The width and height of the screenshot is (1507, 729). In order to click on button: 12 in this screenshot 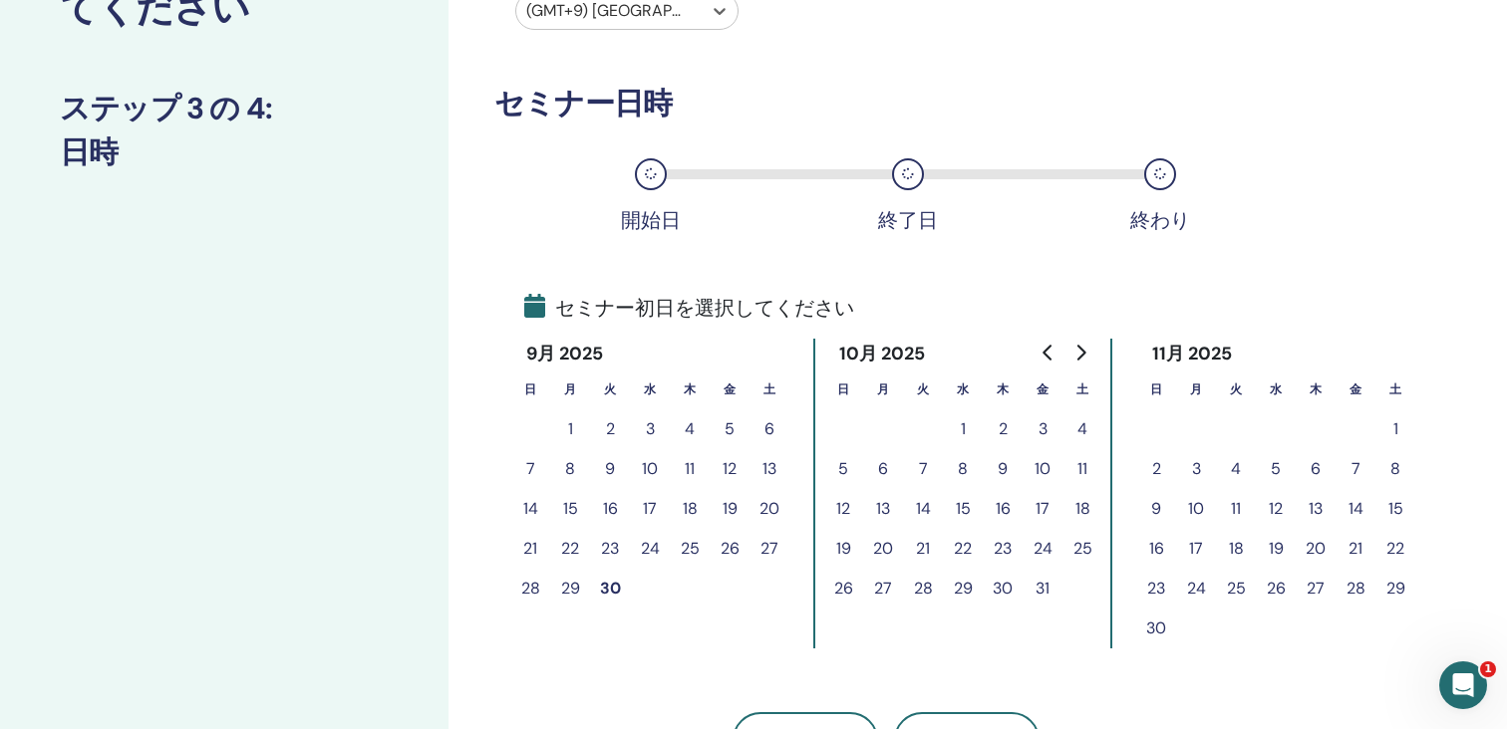, I will do `click(843, 509)`.